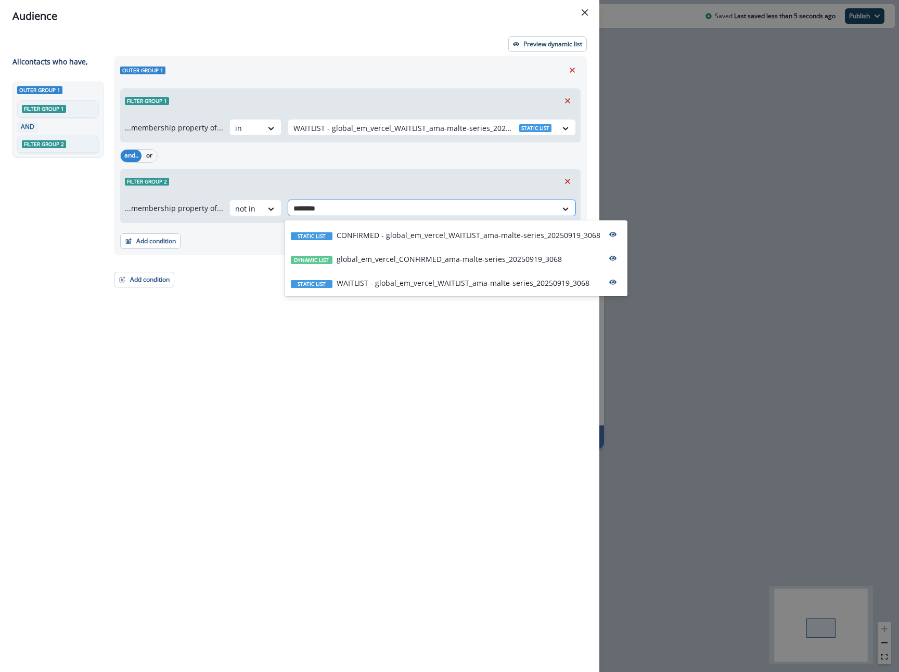 The height and width of the screenshot is (672, 899). What do you see at coordinates (547, 44) in the screenshot?
I see `button: Preview dynamic list` at bounding box center [547, 44].